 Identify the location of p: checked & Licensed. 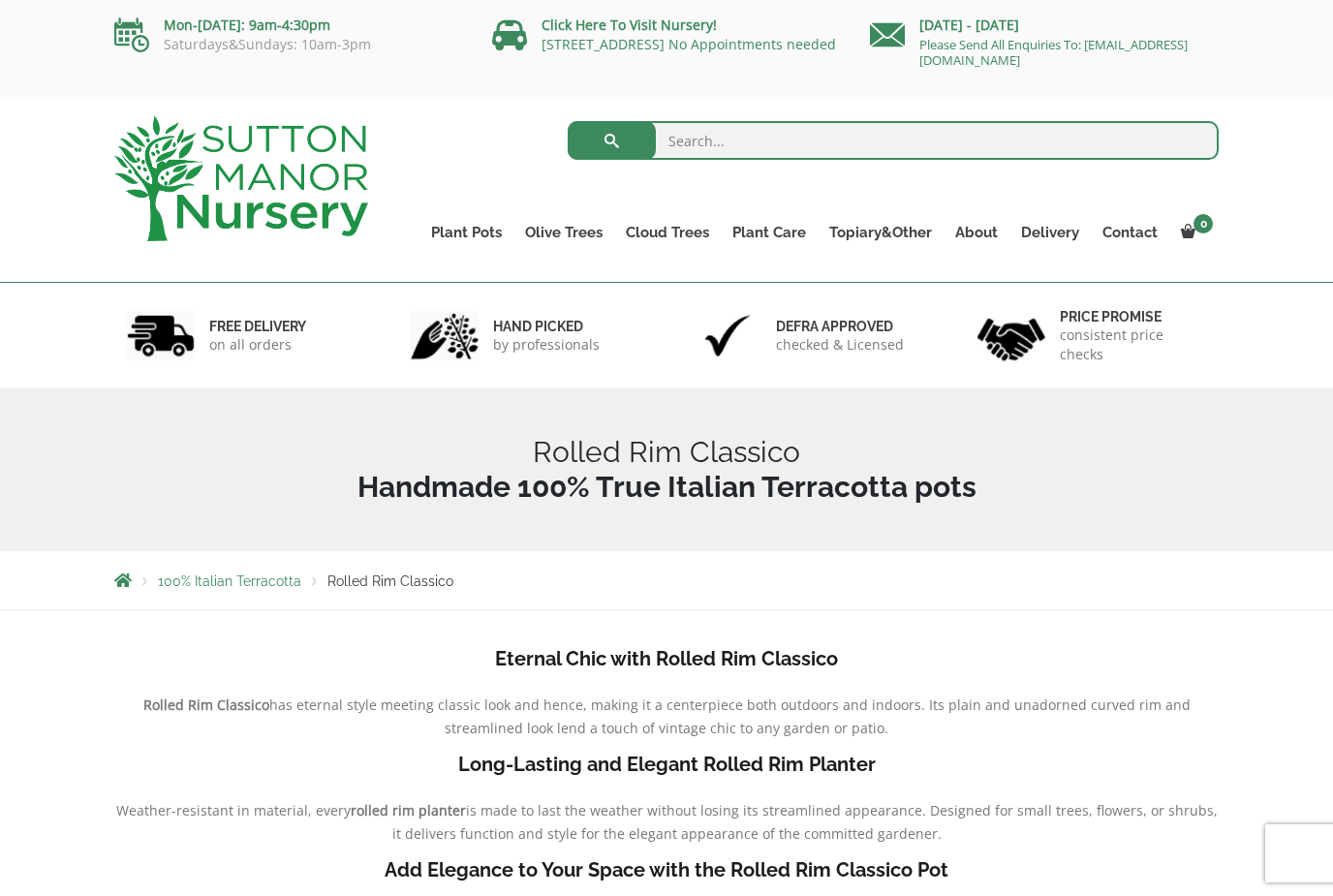
(840, 345).